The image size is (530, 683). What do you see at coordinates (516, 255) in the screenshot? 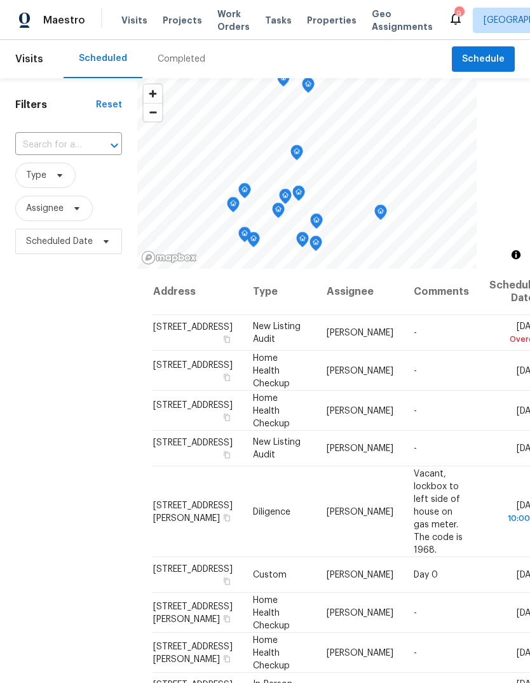
I see `span: Toggle attribution` at bounding box center [516, 255].